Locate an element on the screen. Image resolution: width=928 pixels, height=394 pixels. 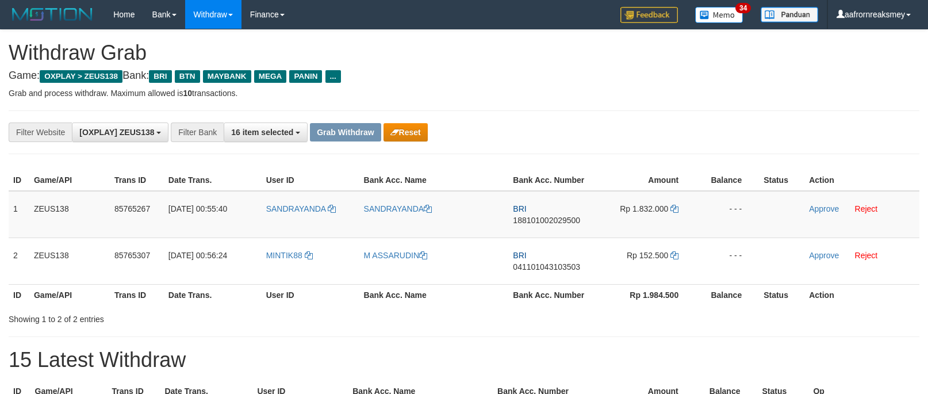
th: Amount is located at coordinates (648, 180).